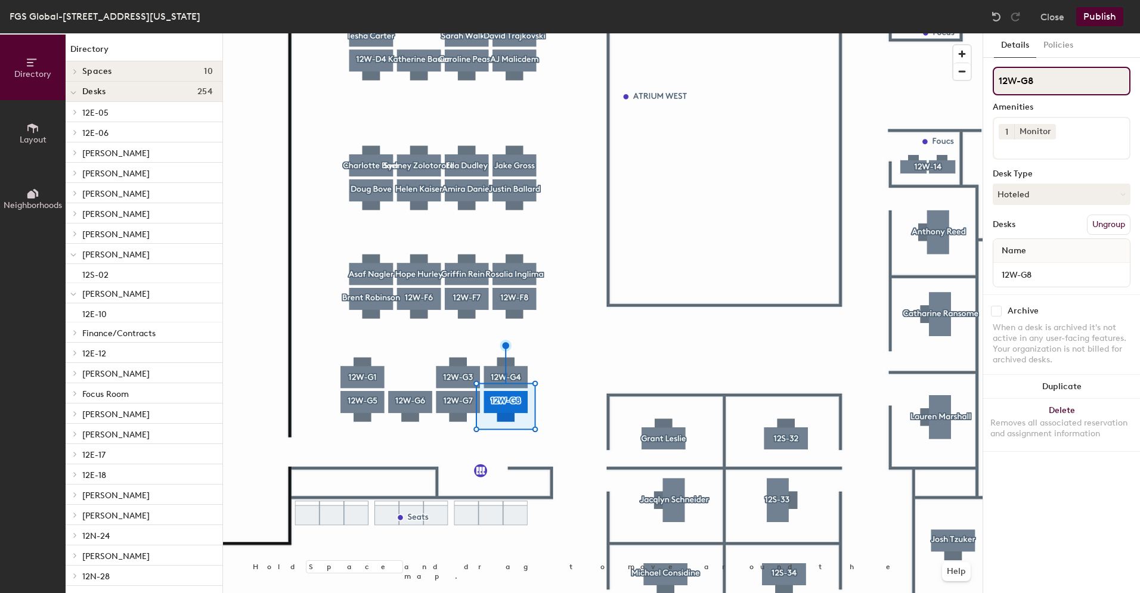  Describe the element at coordinates (94, 92) in the screenshot. I see `span: Desks` at that location.